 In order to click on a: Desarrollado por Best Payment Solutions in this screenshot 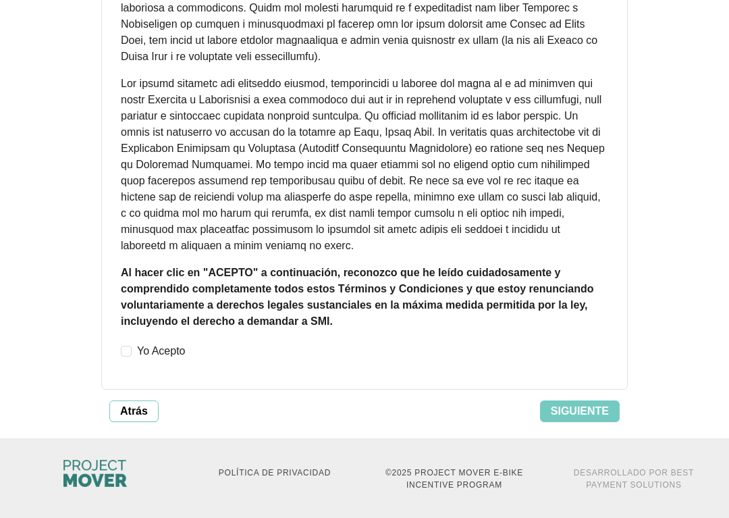, I will do `click(634, 479)`.